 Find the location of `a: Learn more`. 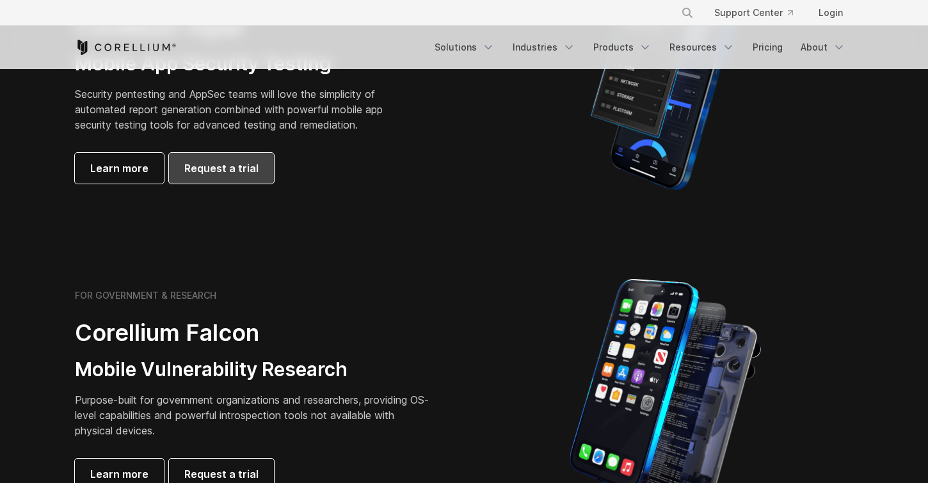

a: Learn more is located at coordinates (119, 168).